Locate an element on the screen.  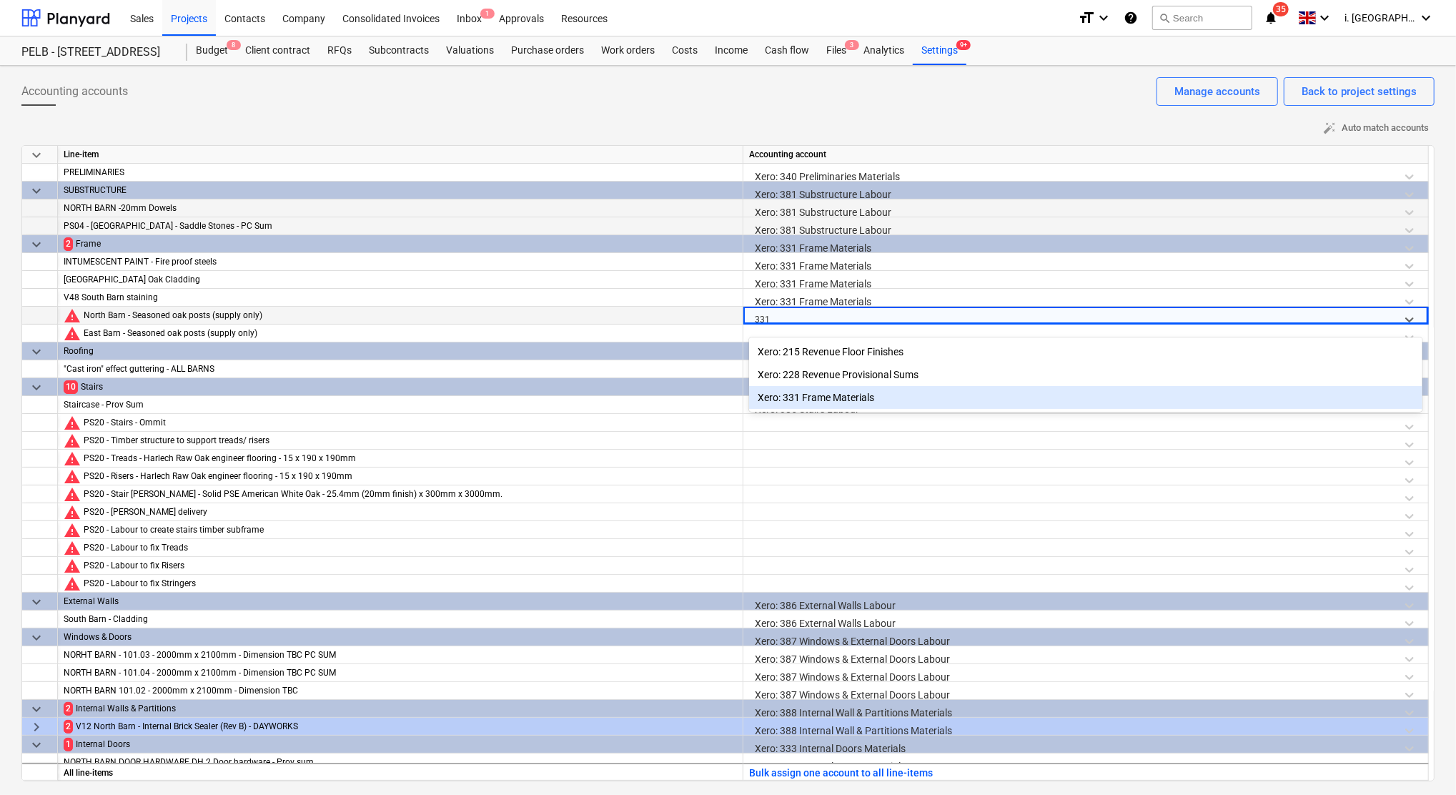
div: Subcontracts is located at coordinates (399, 51).